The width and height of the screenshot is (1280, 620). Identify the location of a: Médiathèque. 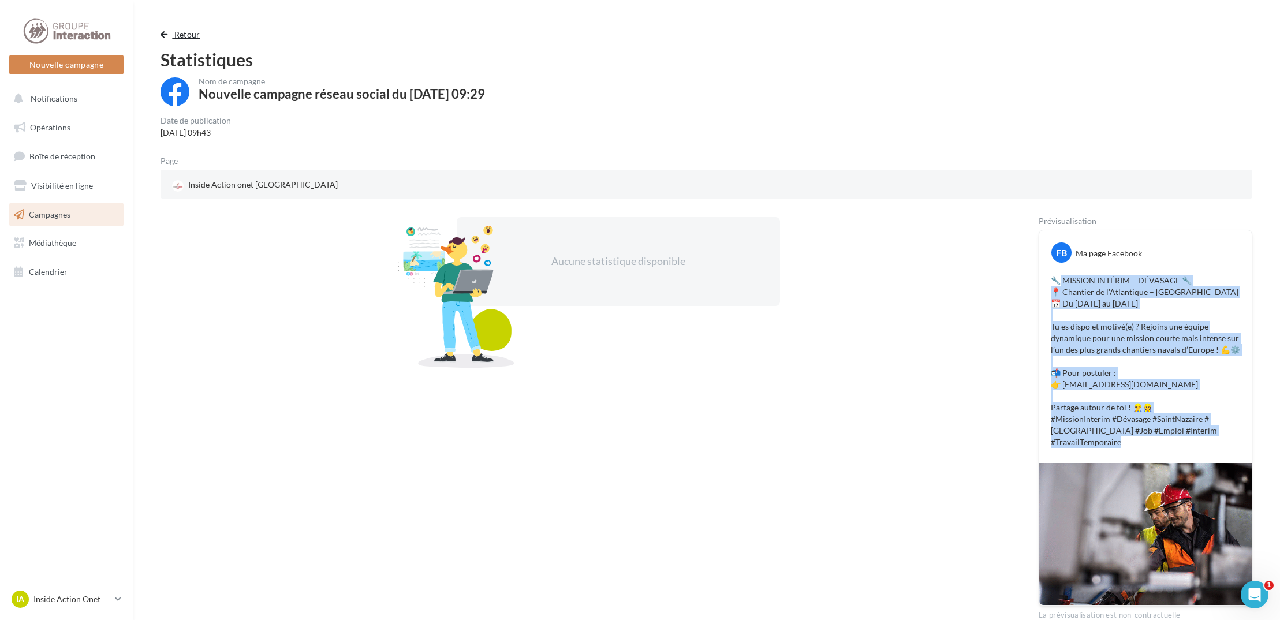
(66, 243).